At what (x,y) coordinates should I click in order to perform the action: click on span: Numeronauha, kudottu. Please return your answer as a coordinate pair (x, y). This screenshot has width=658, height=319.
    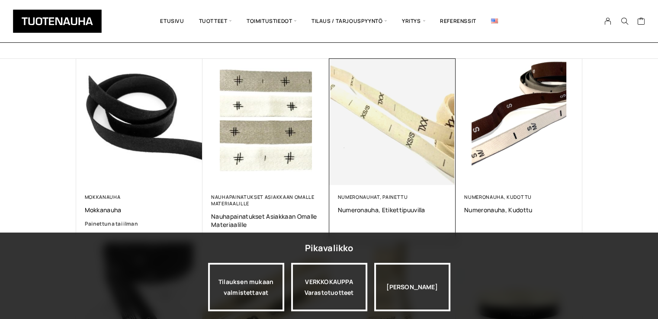
    Looking at the image, I should click on (519, 210).